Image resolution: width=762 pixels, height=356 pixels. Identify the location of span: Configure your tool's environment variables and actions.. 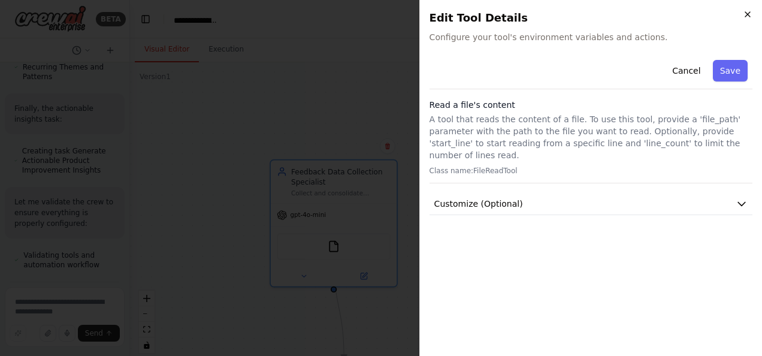
(590, 37).